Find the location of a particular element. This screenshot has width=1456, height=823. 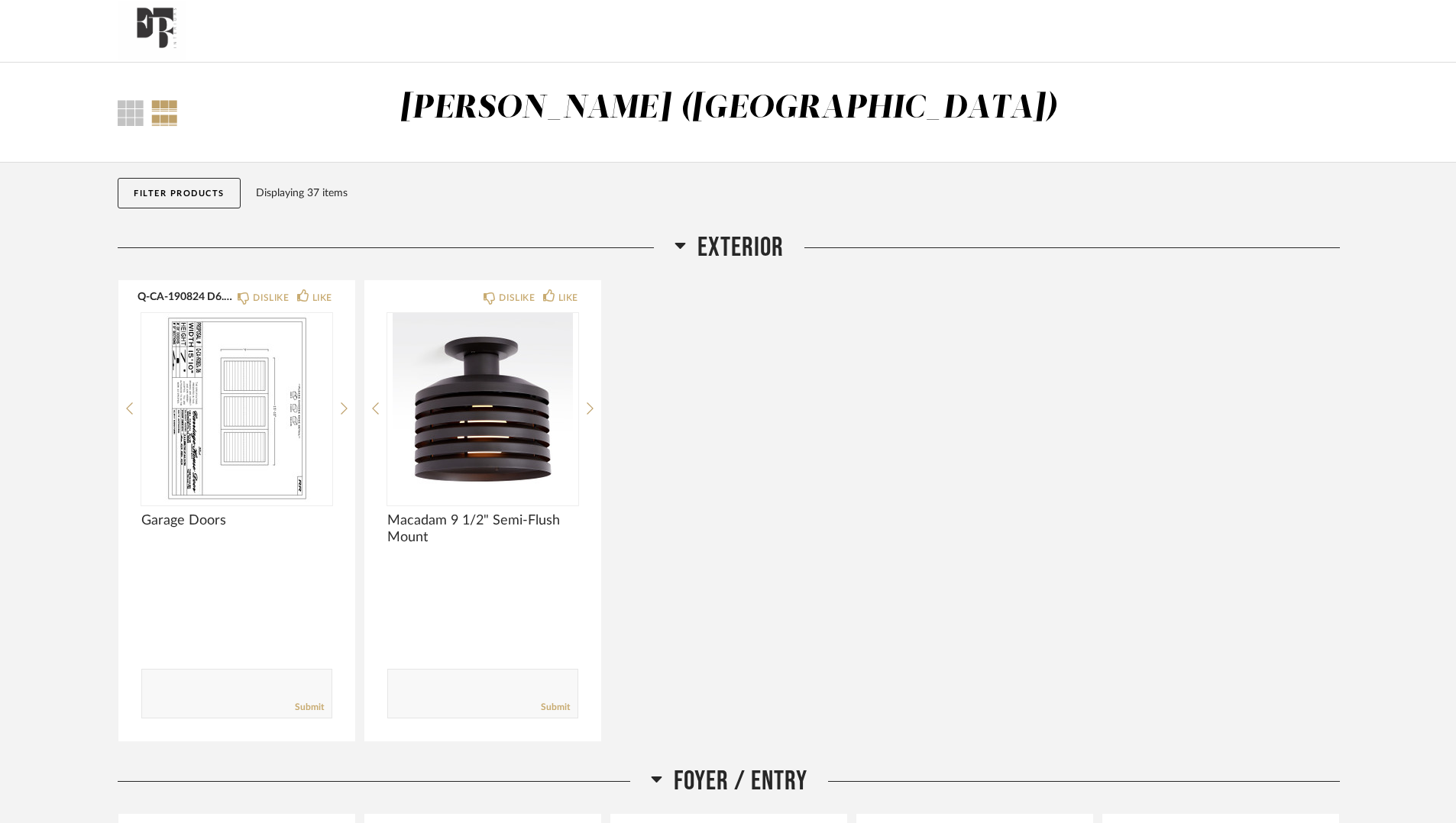

span: Exterior is located at coordinates (740, 248).